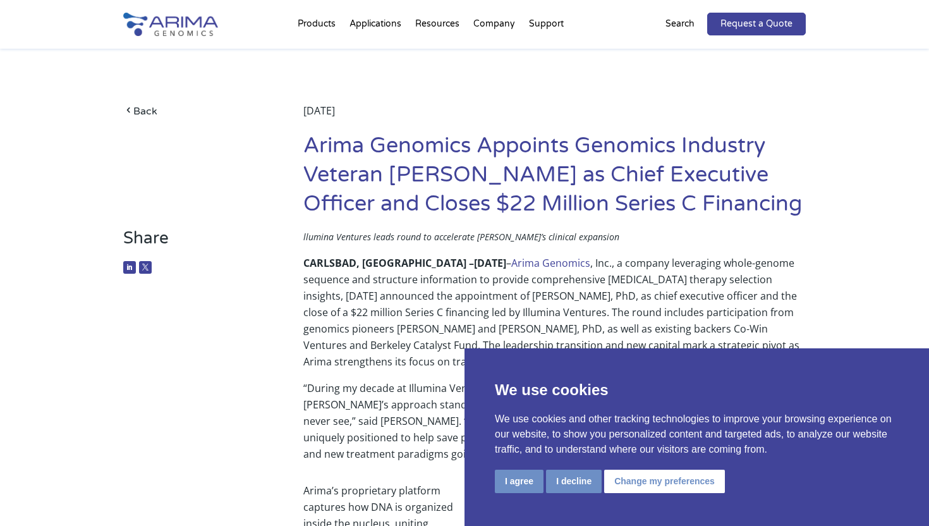 This screenshot has height=526, width=929. I want to click on p: “During my decade at Illumina Ventures, I evaluated countless genomics innovations, yet [PERSON_N..., so click(555, 426).